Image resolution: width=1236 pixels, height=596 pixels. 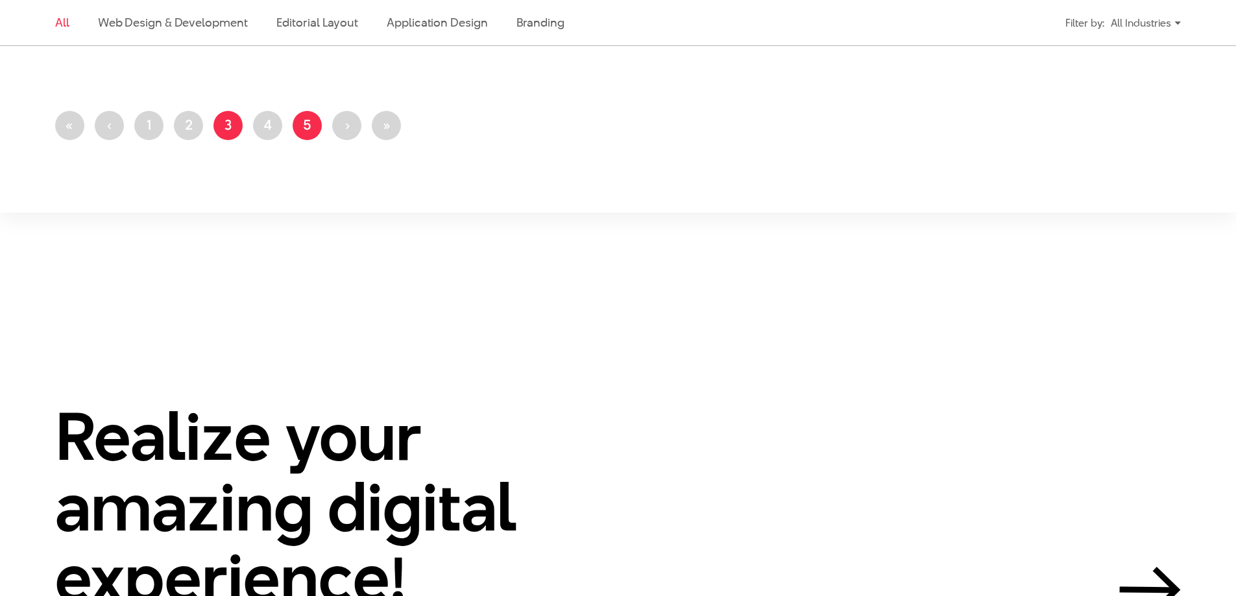 What do you see at coordinates (307, 125) in the screenshot?
I see `a: 5` at bounding box center [307, 125].